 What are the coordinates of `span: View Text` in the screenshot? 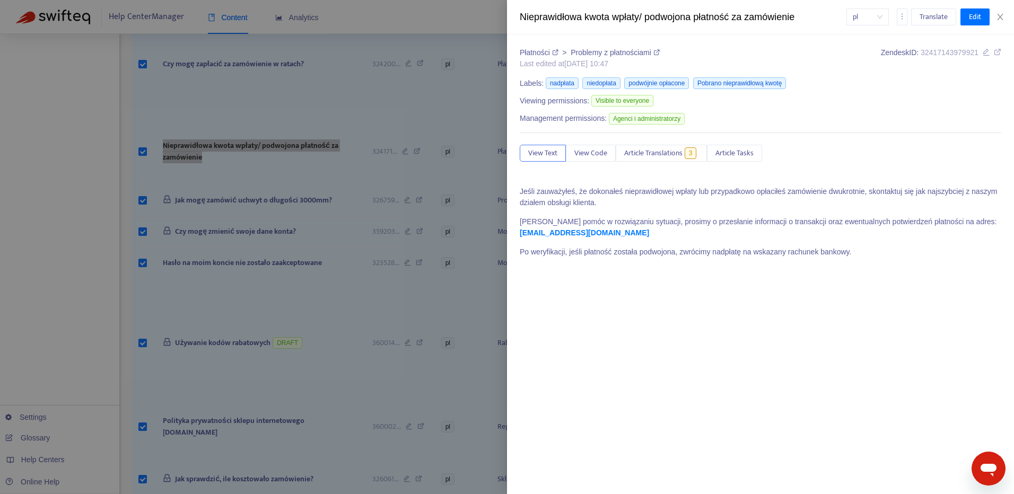 It's located at (542, 153).